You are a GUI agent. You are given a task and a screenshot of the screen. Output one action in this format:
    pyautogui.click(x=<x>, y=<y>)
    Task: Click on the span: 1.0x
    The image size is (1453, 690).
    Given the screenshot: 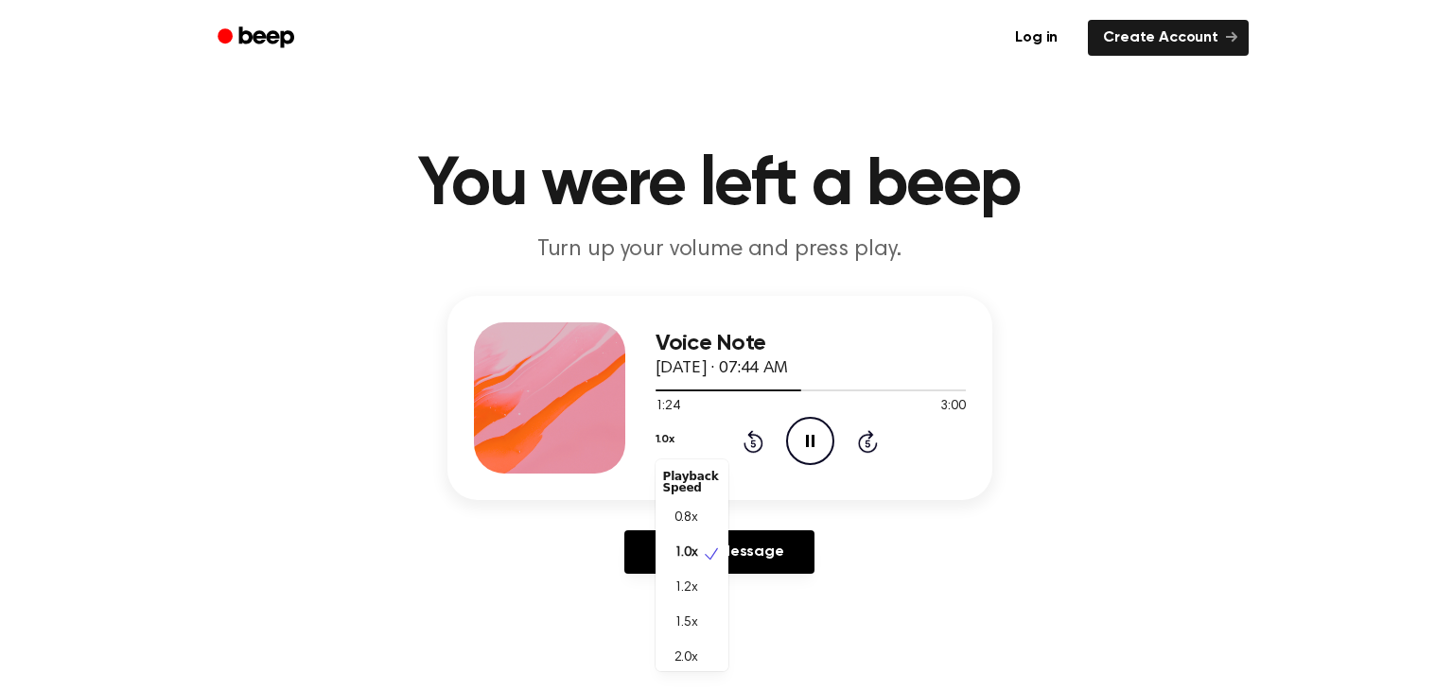 What is the action you would take?
    pyautogui.click(x=686, y=553)
    